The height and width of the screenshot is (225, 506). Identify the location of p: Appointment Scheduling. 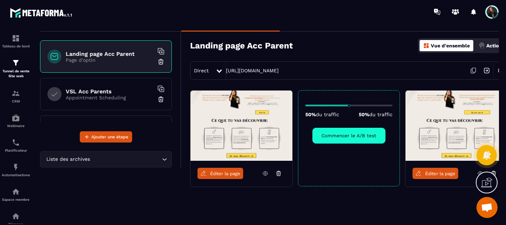
(110, 98).